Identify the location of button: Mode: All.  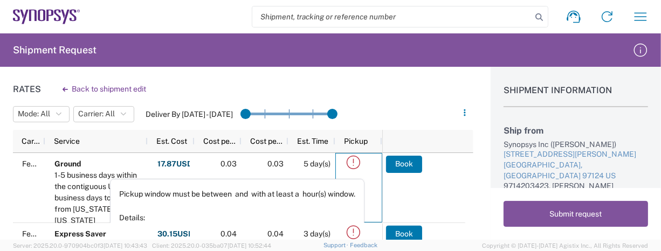
(41, 114).